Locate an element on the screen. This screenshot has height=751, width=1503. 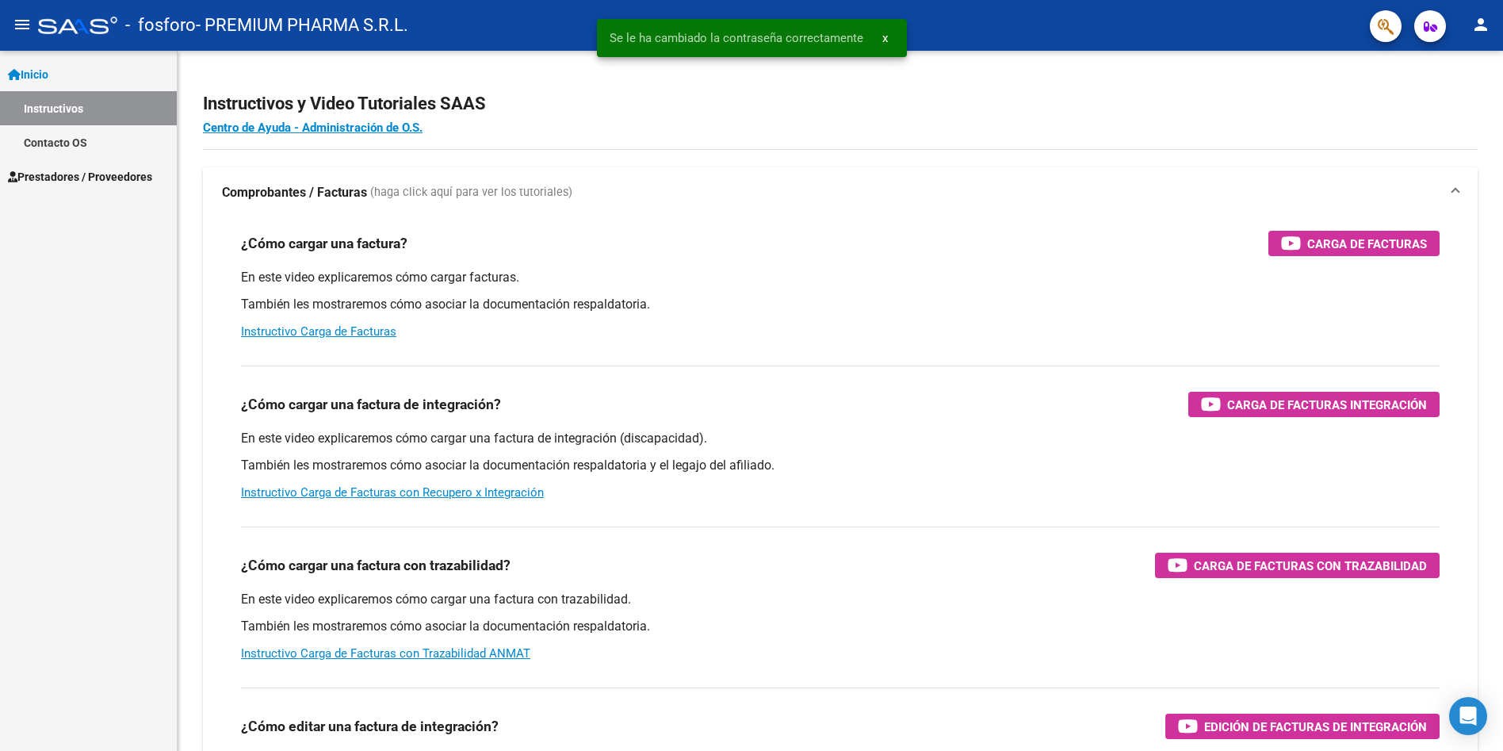
div: Open Intercom Messenger is located at coordinates (1468, 716).